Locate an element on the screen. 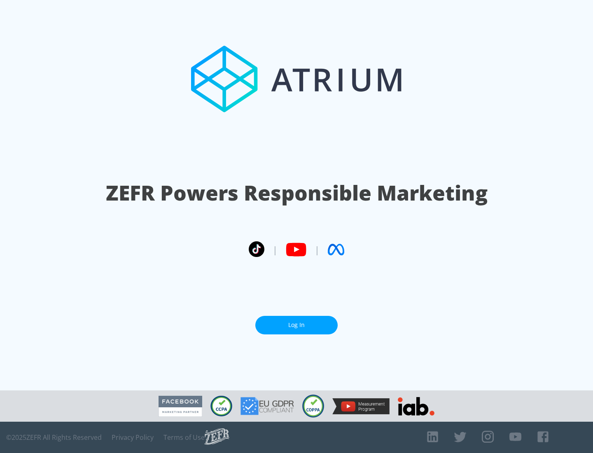 This screenshot has height=453, width=593. span: © 2025 ZEFR All Rights Reserved is located at coordinates (54, 437).